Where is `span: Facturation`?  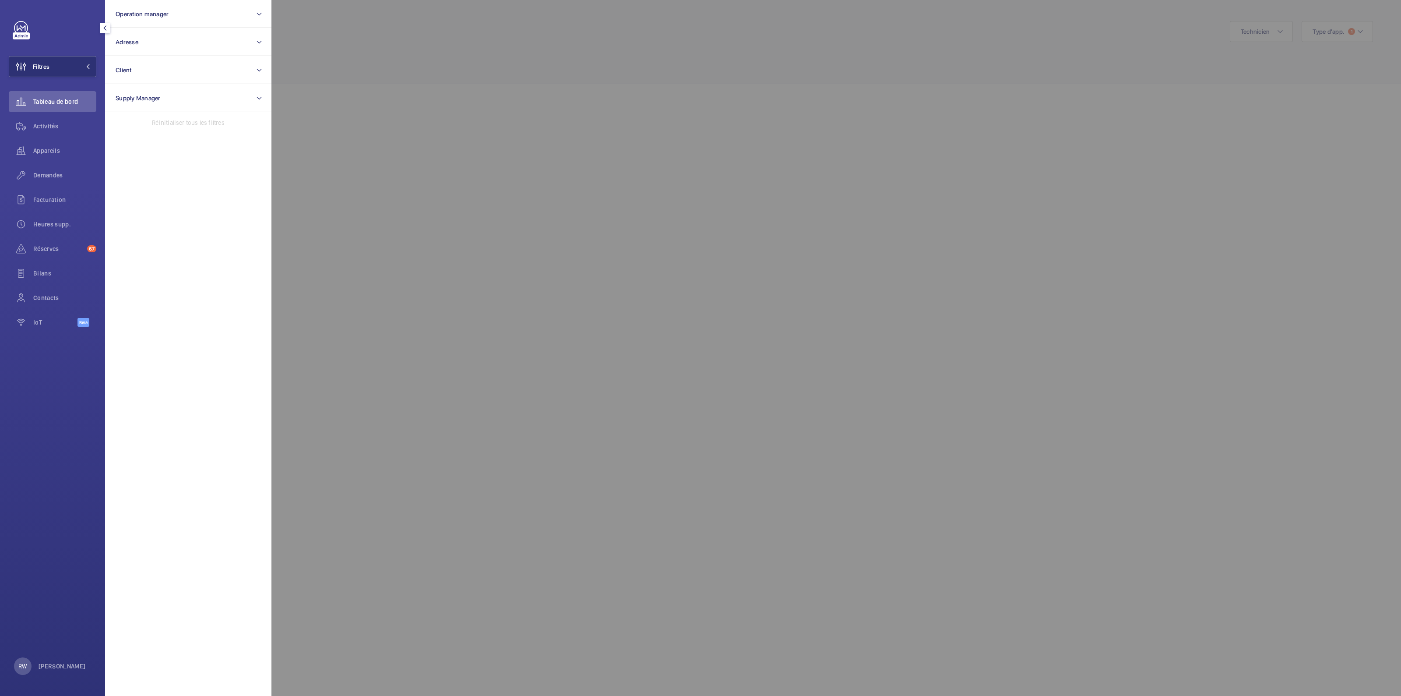
span: Facturation is located at coordinates (65, 200).